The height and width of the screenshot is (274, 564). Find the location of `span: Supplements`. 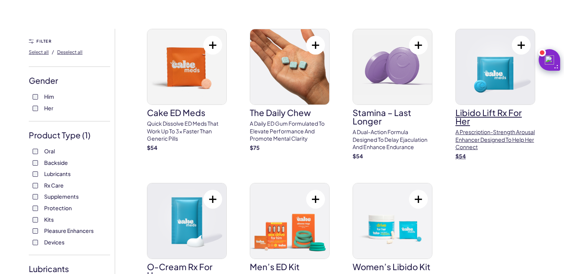

span: Supplements is located at coordinates (61, 196).